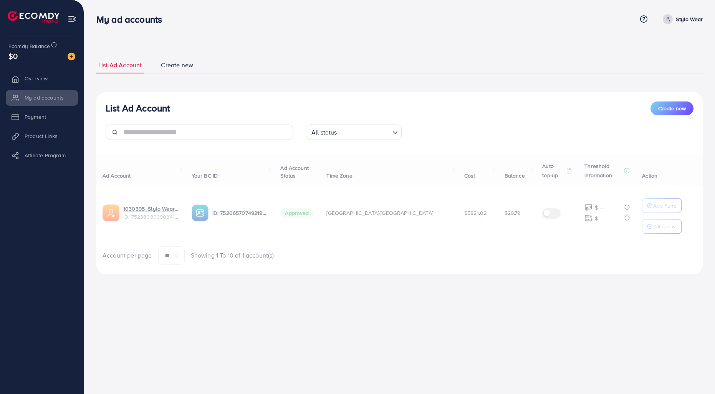 This screenshot has width=715, height=394. I want to click on h3: List Ad Account, so click(138, 108).